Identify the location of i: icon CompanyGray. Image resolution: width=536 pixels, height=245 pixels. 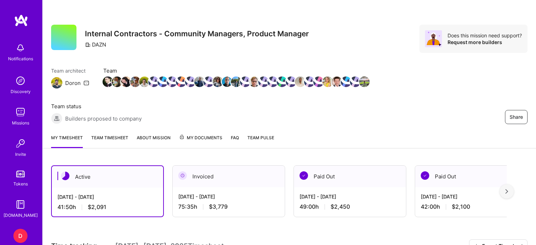
(88, 45).